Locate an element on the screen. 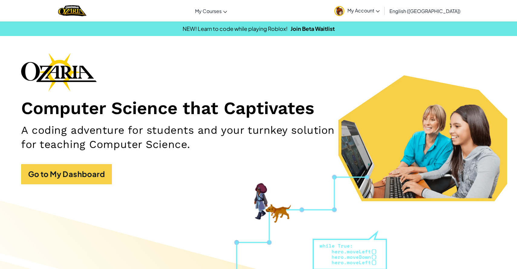 The image size is (517, 269). a: Join Beta Waitlist is located at coordinates (313, 28).